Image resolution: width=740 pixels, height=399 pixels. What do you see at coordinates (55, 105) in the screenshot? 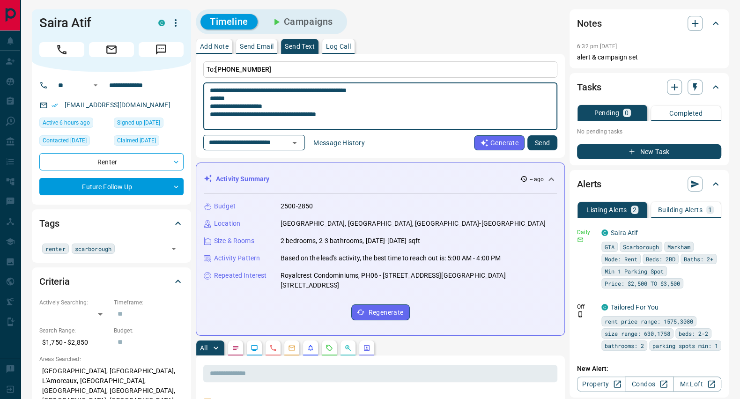
I see `svg: Email Verified` at bounding box center [55, 105].